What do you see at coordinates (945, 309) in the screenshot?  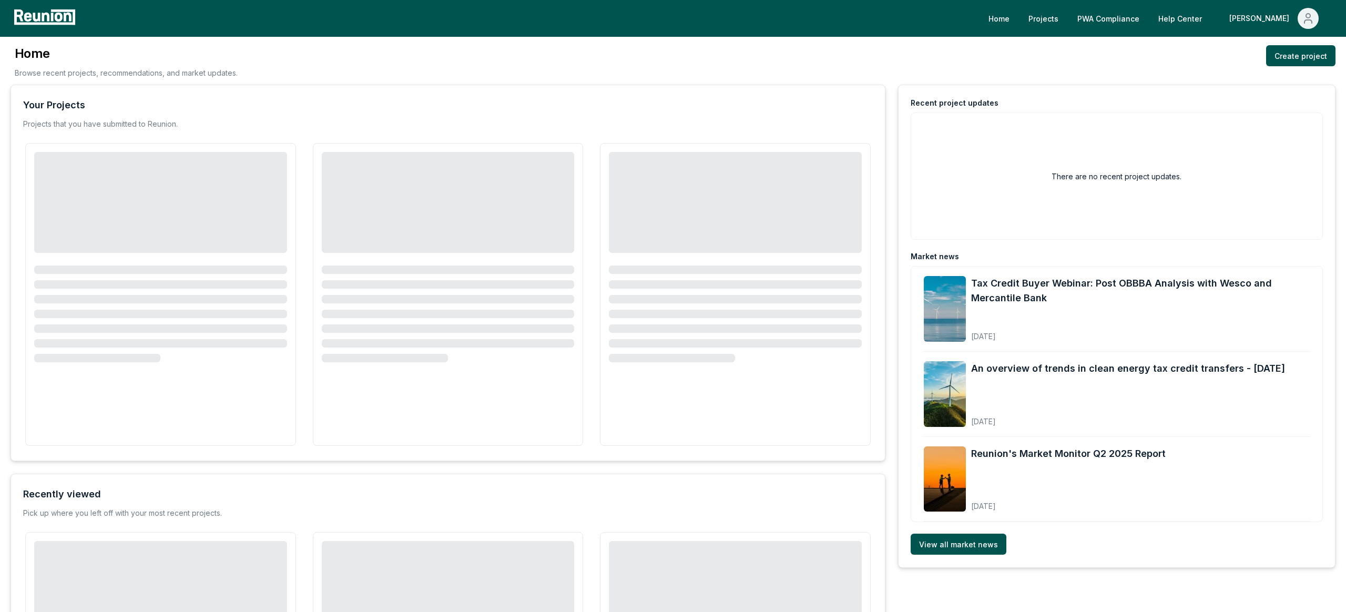 I see `img: Tax Credit Buyer Webinar: Post OBBBA Analysis with Wesco and Mercantile Bank` at bounding box center [945, 309].